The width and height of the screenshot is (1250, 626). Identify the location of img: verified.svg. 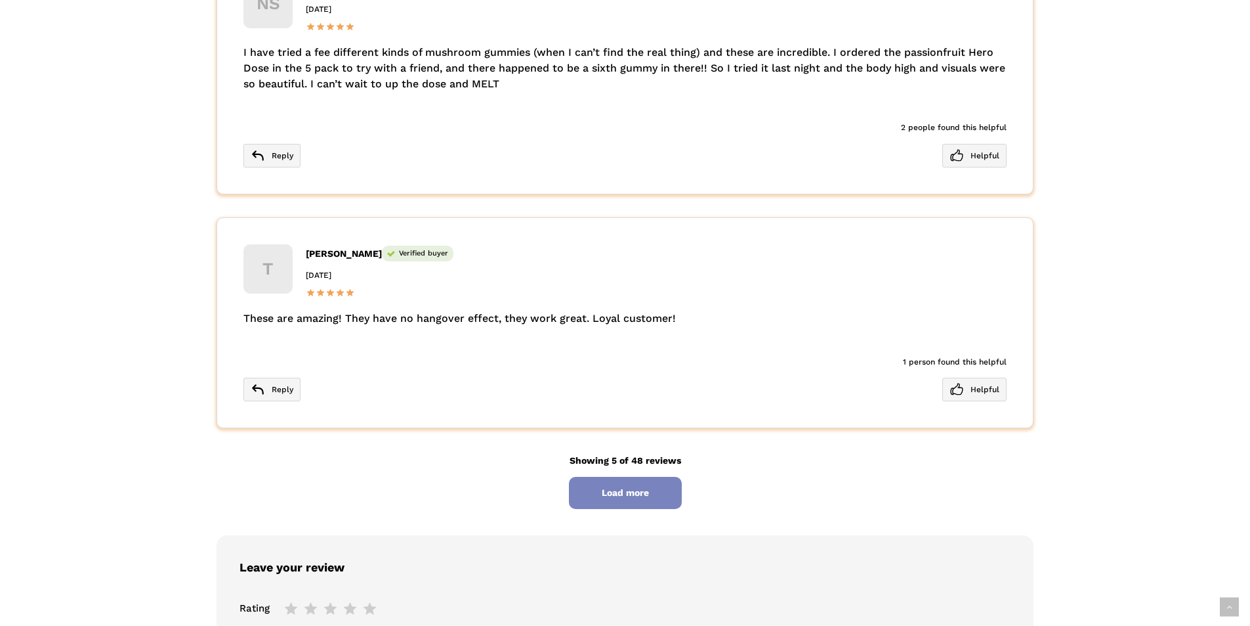
(391, 253).